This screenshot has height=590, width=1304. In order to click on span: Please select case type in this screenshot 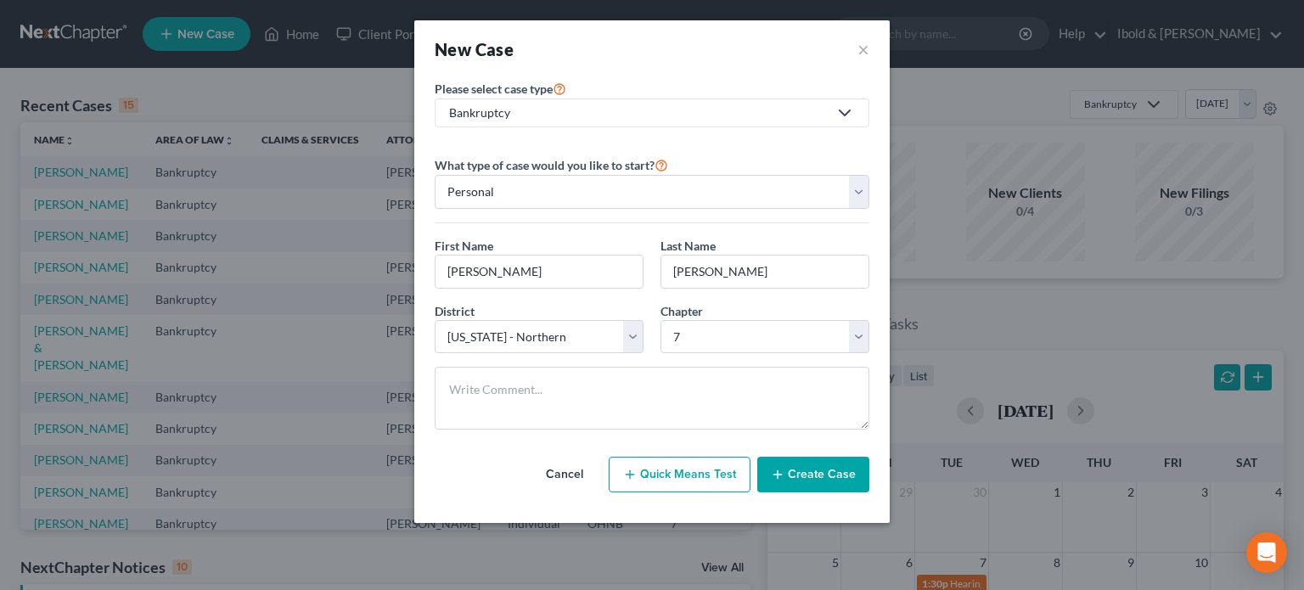, I will do `click(493, 88)`.